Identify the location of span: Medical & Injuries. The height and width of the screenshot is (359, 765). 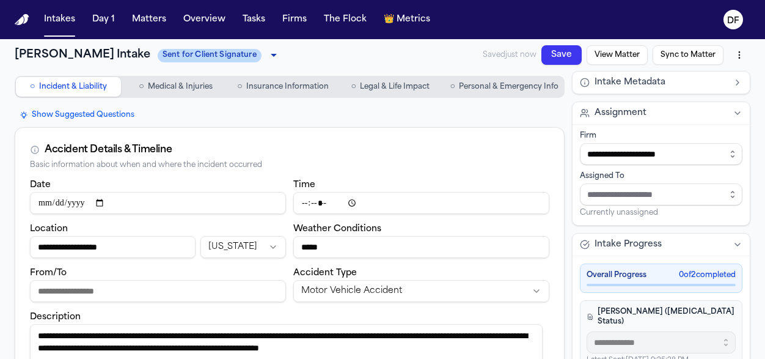
(180, 87).